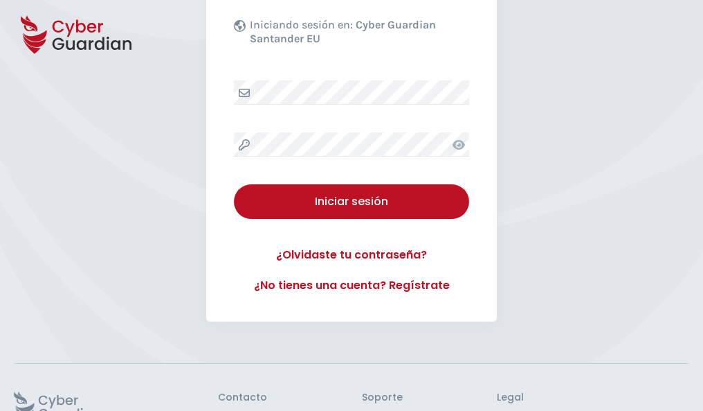 This screenshot has height=411, width=703. Describe the element at coordinates (352, 201) in the screenshot. I see `button: Iniciar sesión` at that location.